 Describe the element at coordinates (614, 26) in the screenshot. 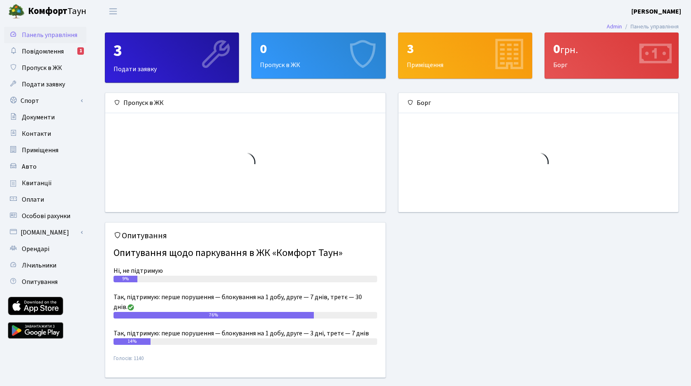

I see `a: Admin` at that location.